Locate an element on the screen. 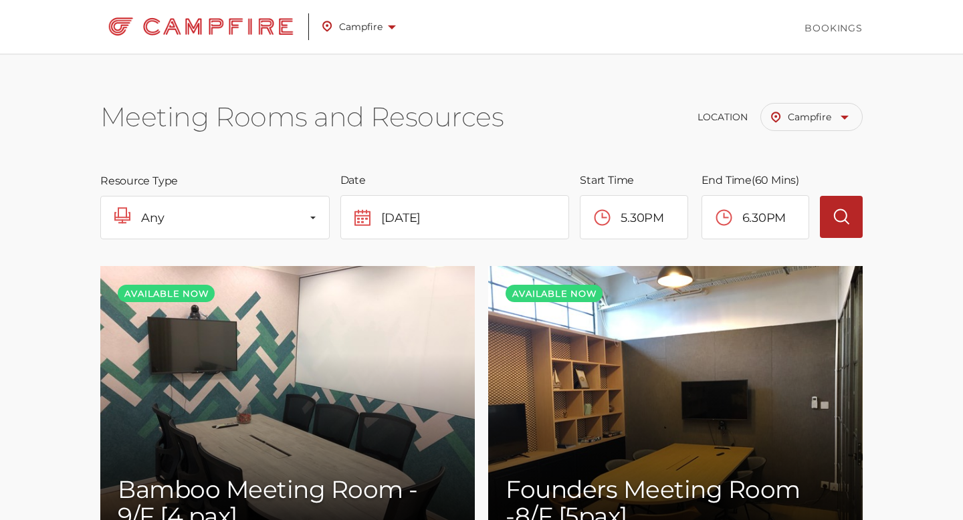  span: Any is located at coordinates (152, 218).